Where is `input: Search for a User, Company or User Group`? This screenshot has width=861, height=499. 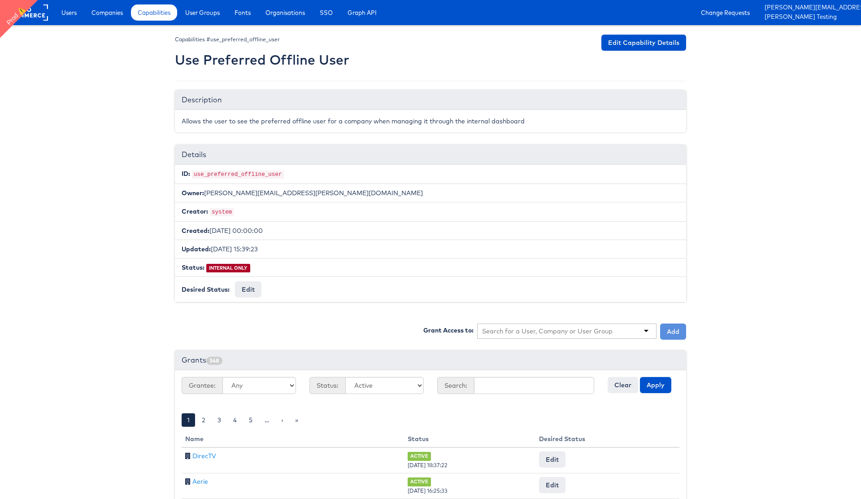
input: Search for a User, Company or User Group is located at coordinates (548, 331).